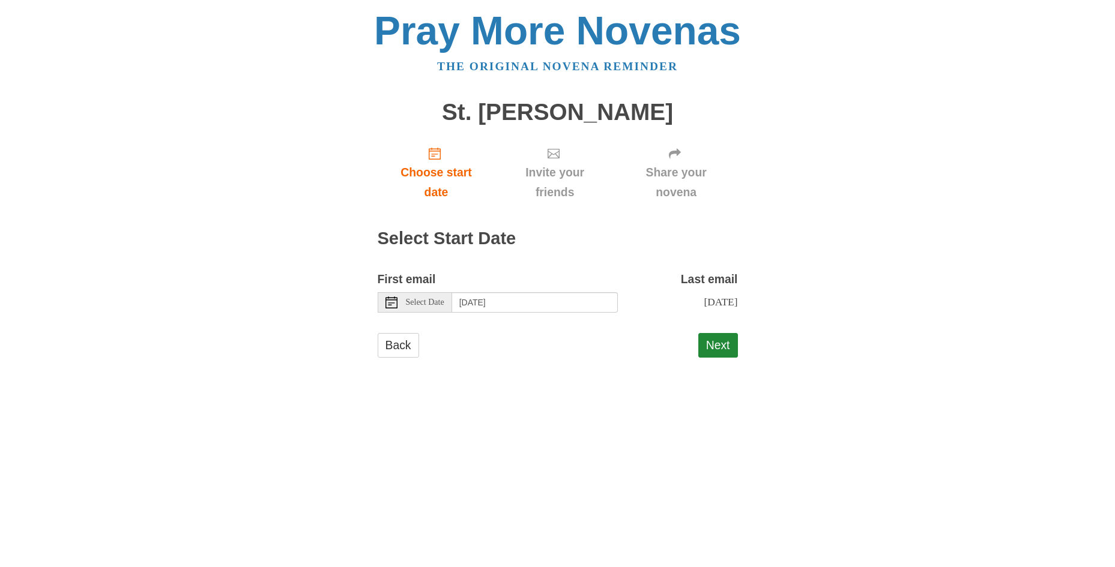  I want to click on h2: Select Start Date, so click(558, 239).